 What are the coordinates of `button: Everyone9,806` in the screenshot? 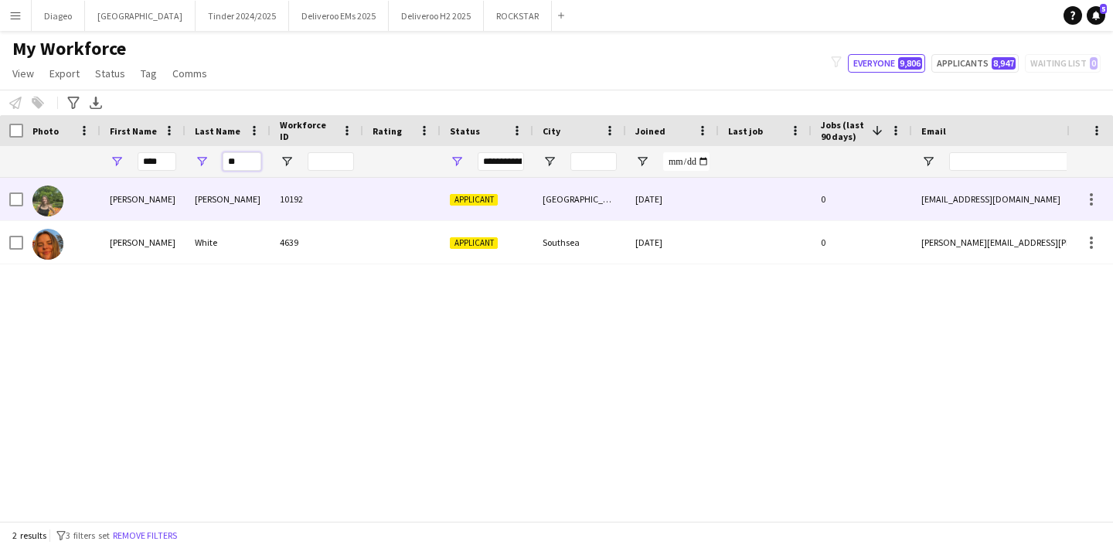 It's located at (887, 63).